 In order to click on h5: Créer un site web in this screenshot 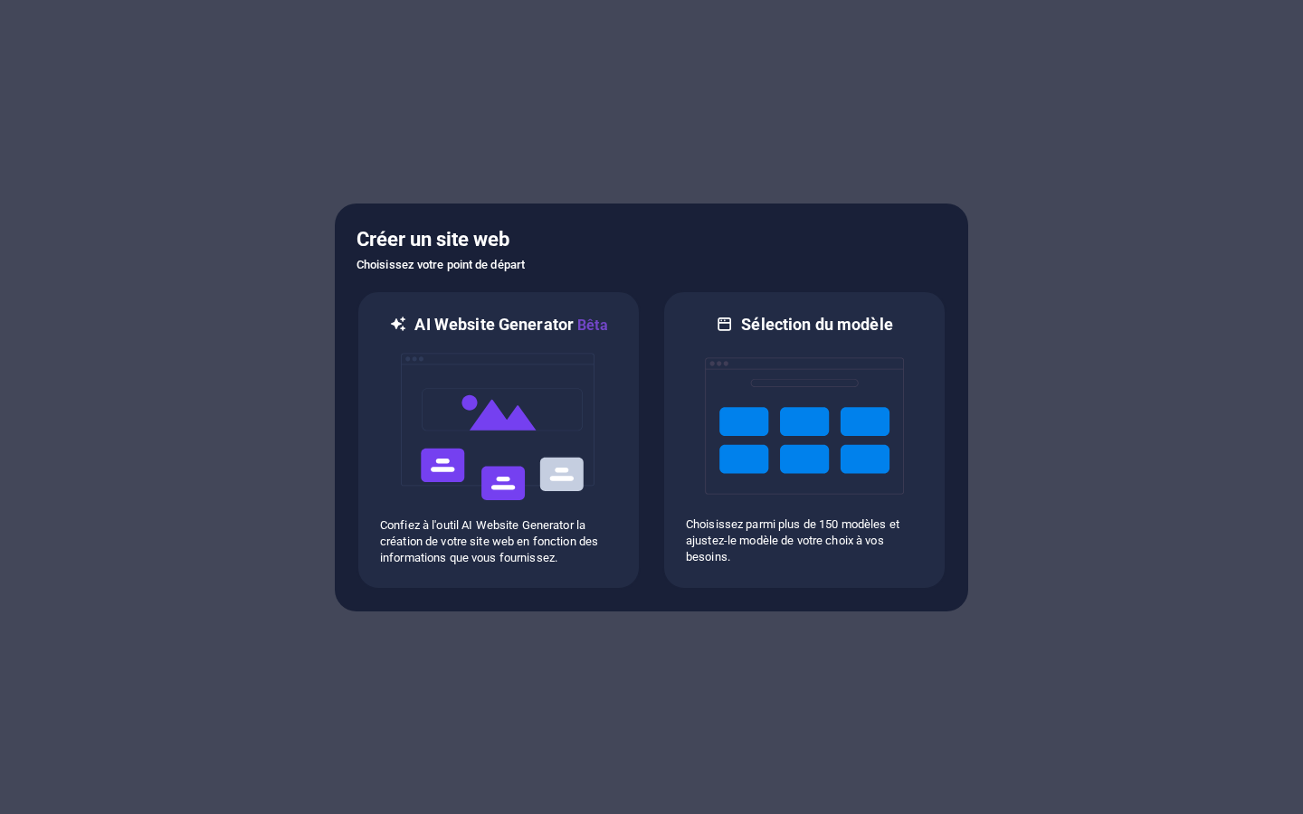, I will do `click(651, 240)`.